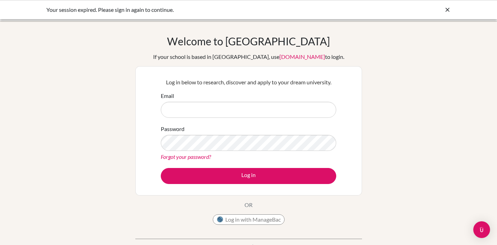  What do you see at coordinates (249, 205) in the screenshot?
I see `p: OR` at bounding box center [249, 205].